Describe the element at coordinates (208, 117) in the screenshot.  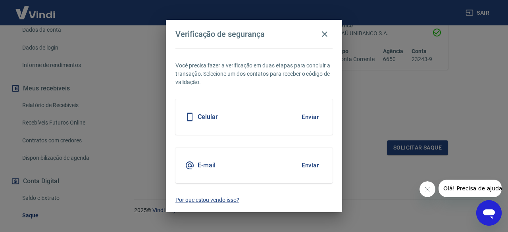
I see `h5: Celular` at that location.